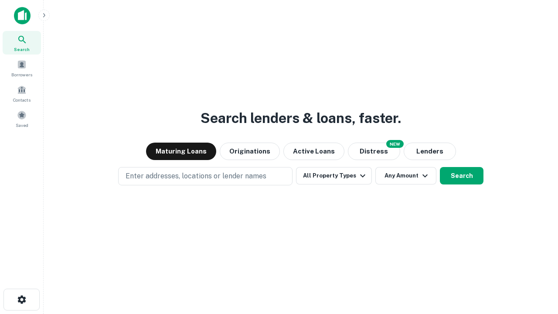 This screenshot has height=314, width=558. What do you see at coordinates (536, 265) in the screenshot?
I see `div: Chat Widget` at bounding box center [536, 265].